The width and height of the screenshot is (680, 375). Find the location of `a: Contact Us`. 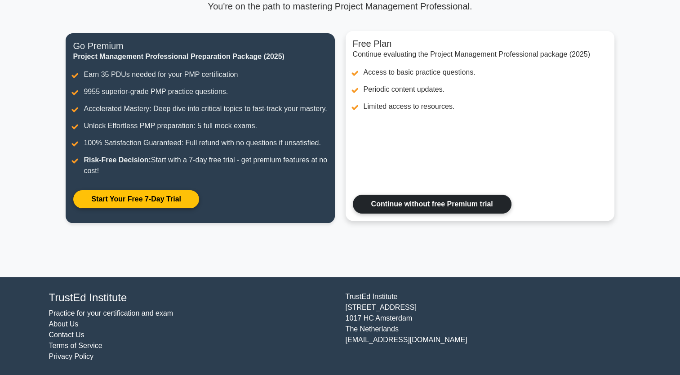

a: Contact Us is located at coordinates (67, 334).